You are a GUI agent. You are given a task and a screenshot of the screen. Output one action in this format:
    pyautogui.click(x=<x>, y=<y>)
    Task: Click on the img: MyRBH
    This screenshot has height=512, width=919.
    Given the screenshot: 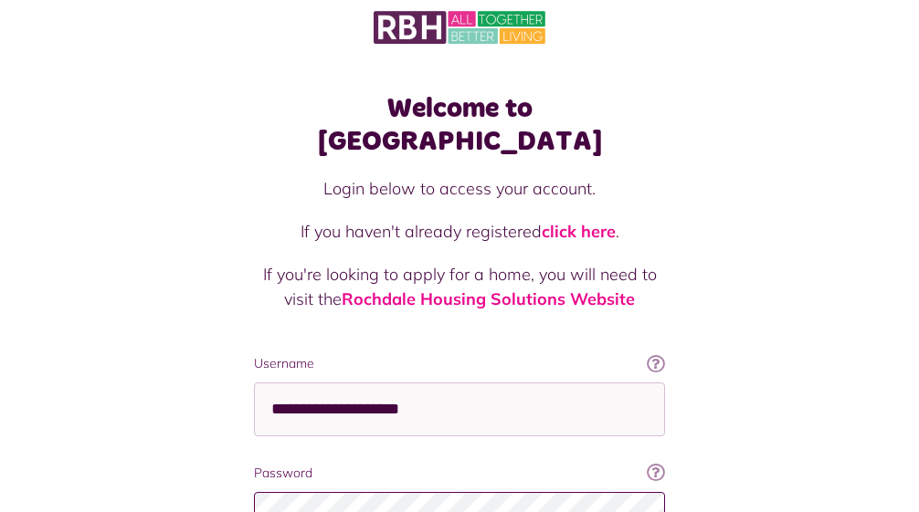 What is the action you would take?
    pyautogui.click(x=459, y=27)
    